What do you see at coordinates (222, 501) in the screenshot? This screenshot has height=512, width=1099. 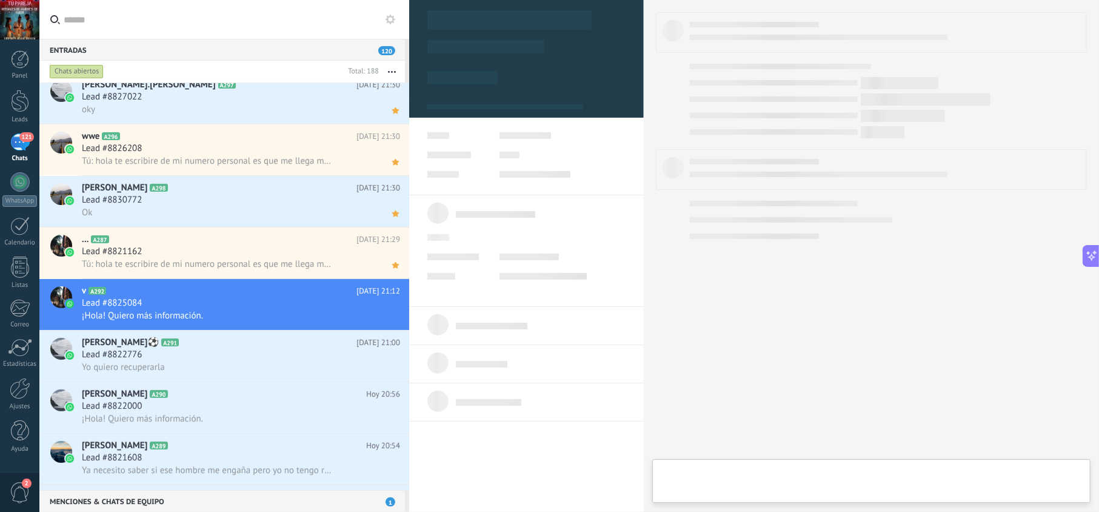 I see `div: Menciones & Chats de equipo` at bounding box center [222, 501].